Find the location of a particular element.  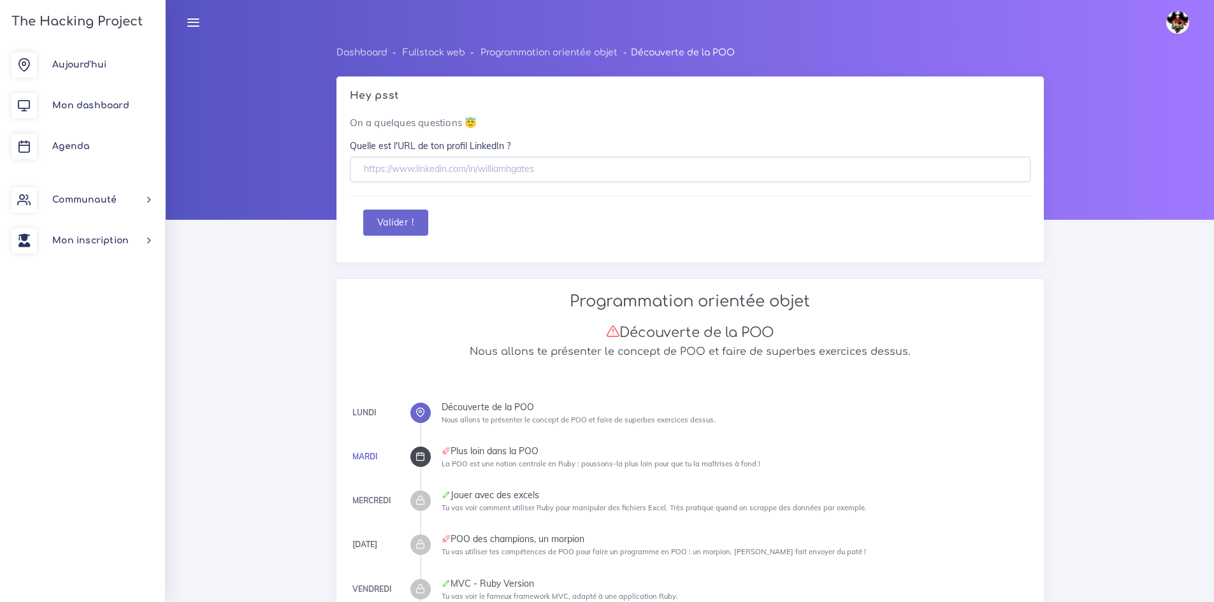

div: Vendredi is located at coordinates (372, 589).